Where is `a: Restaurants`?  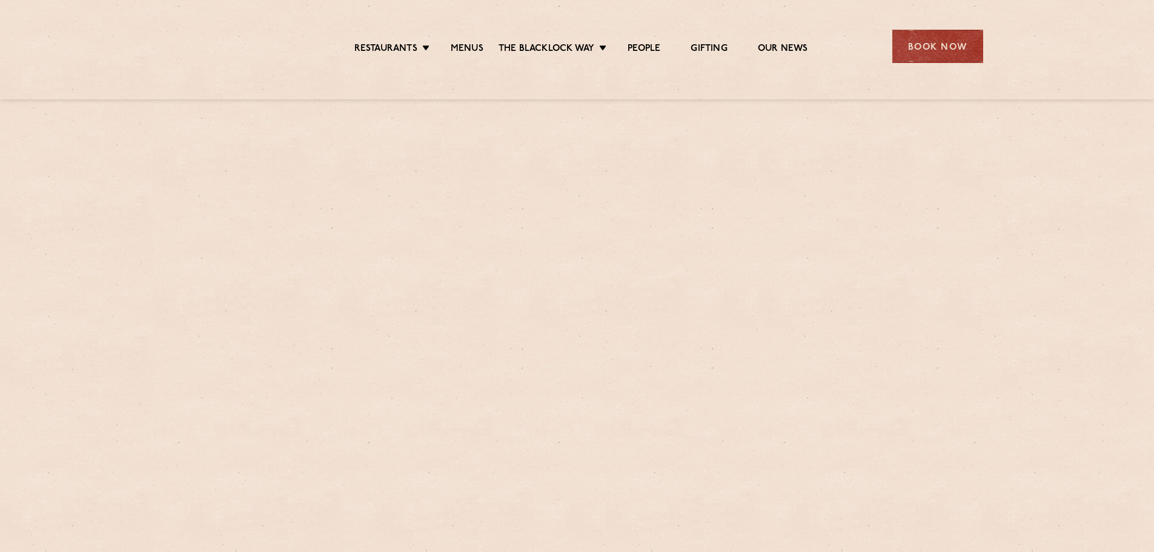
a: Restaurants is located at coordinates (386, 50).